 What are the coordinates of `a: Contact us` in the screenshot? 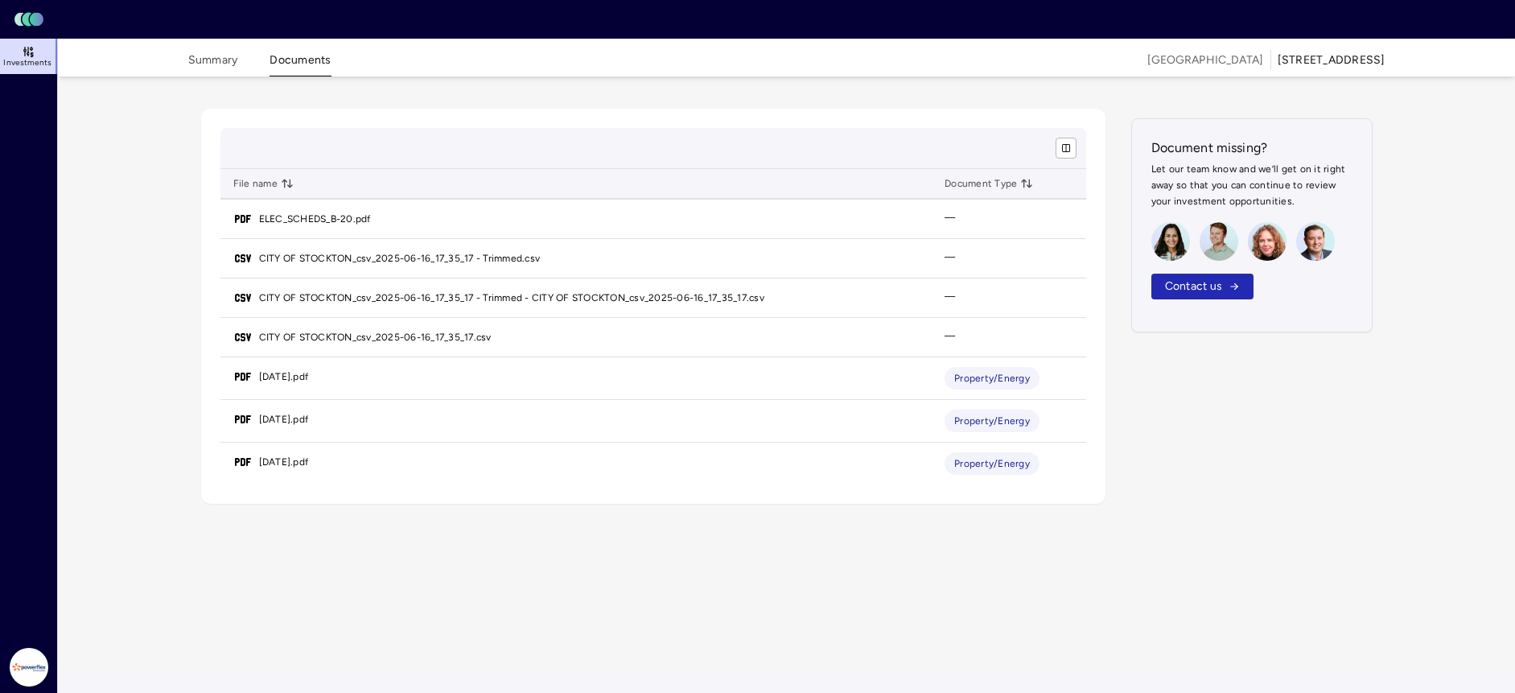 It's located at (1203, 286).